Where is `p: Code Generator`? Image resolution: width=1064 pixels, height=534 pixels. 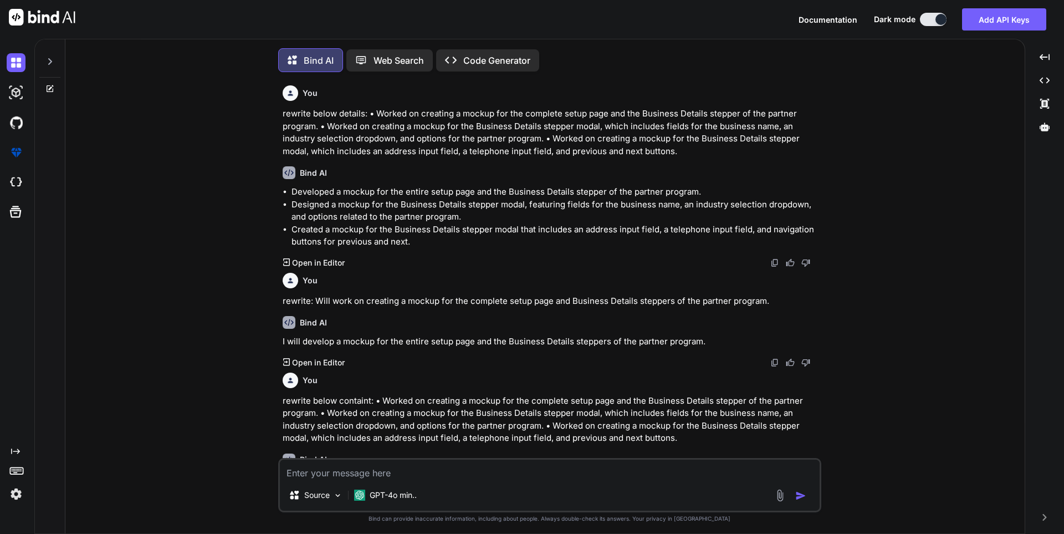
p: Code Generator is located at coordinates (497, 60).